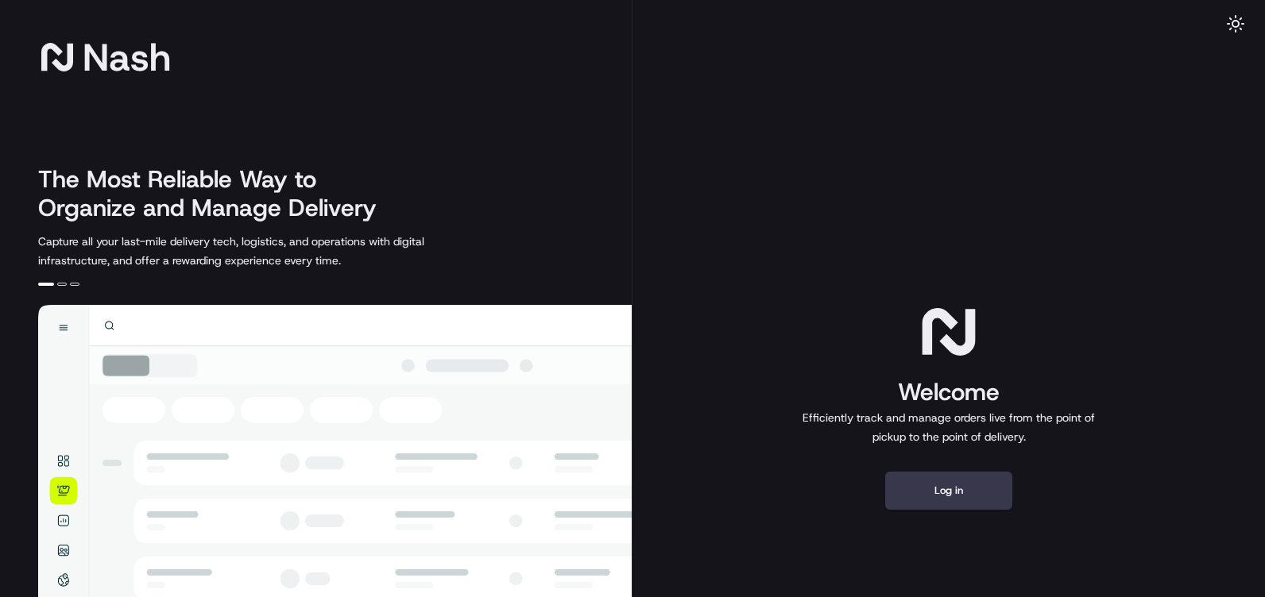  Describe the element at coordinates (948, 491) in the screenshot. I see `button: Log in` at that location.